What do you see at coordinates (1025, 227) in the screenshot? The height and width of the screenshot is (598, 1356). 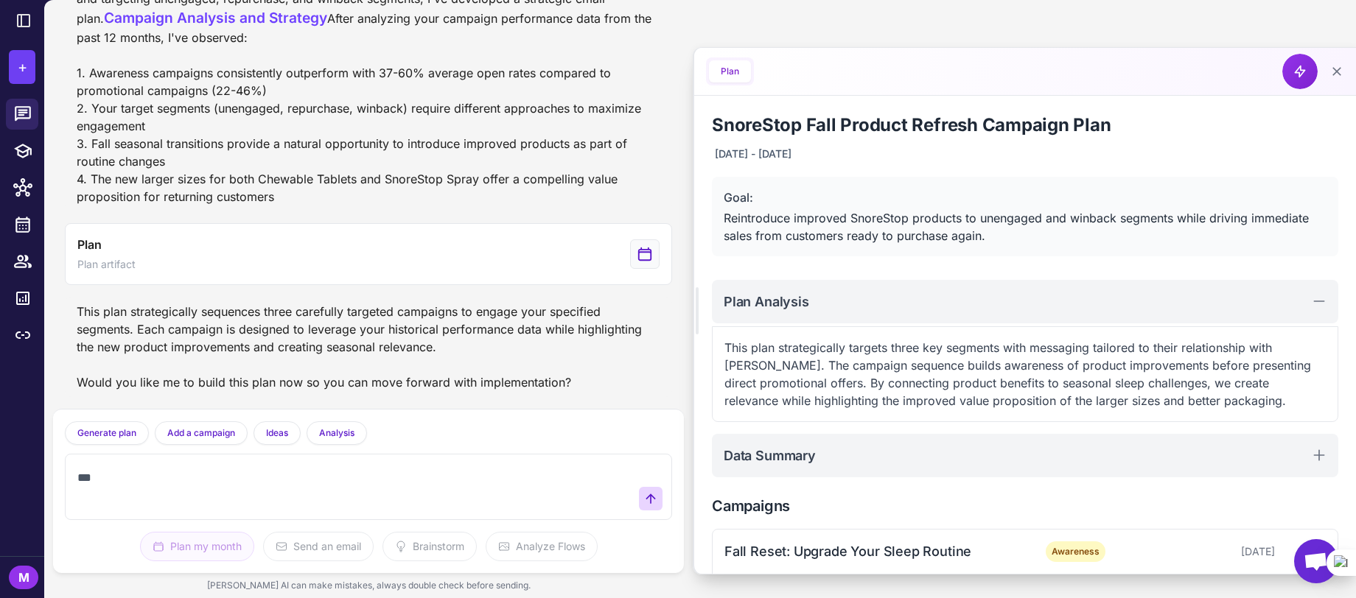 I see `div: Reintroduce improved SnoreStop products to unengaged and winback segments while driving immediate...` at bounding box center [1025, 227].